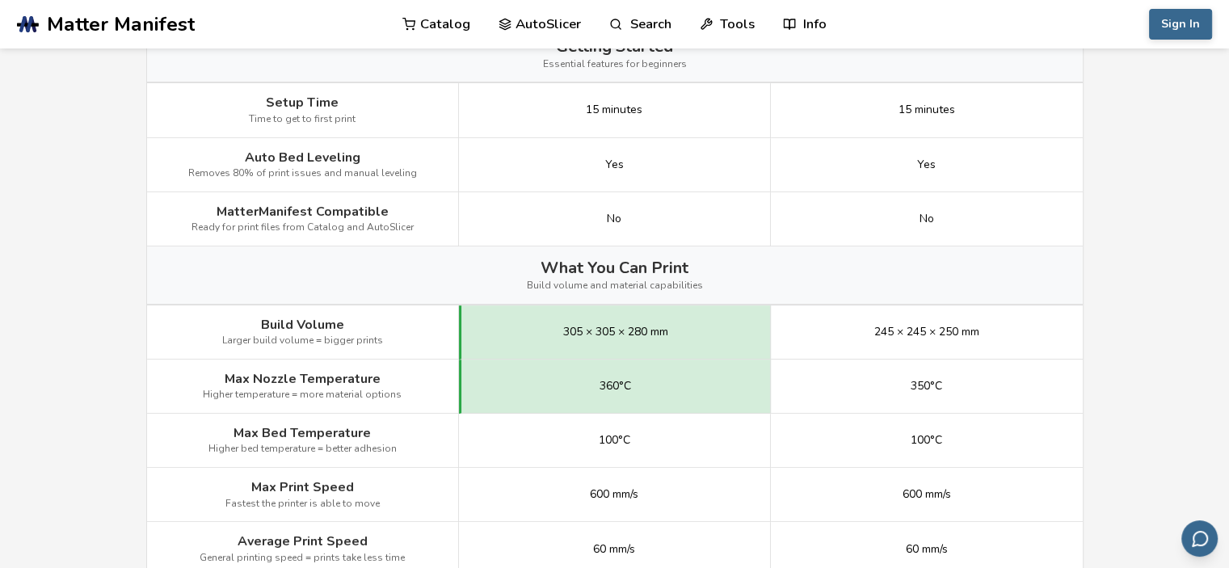 Image resolution: width=1229 pixels, height=568 pixels. I want to click on span: Setup Time, so click(302, 103).